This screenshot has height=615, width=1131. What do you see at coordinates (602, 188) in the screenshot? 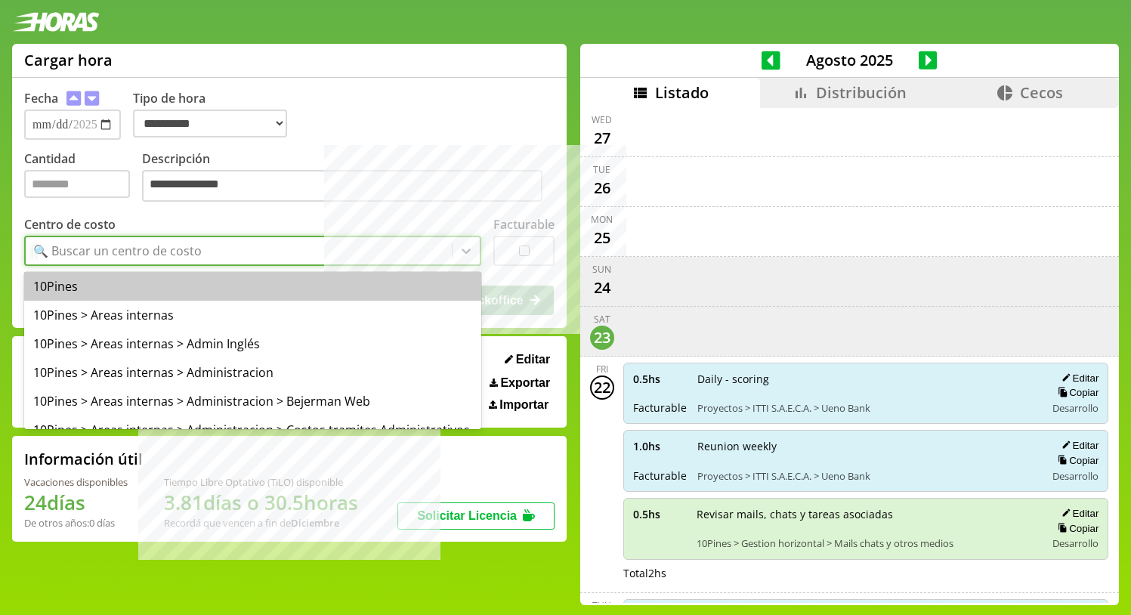
I see `div: 26` at bounding box center [602, 188].